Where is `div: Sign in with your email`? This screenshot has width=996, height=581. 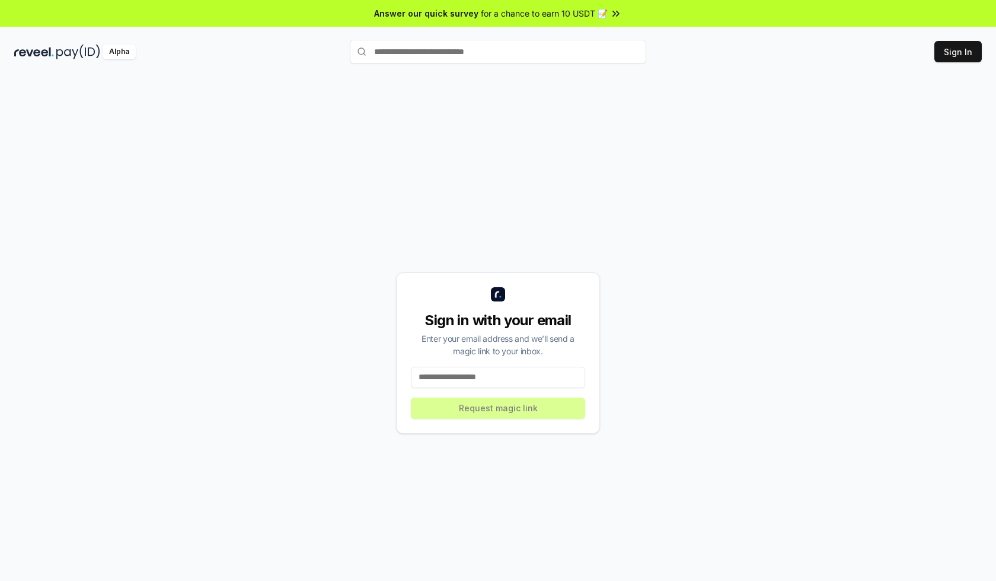
div: Sign in with your email is located at coordinates (498, 320).